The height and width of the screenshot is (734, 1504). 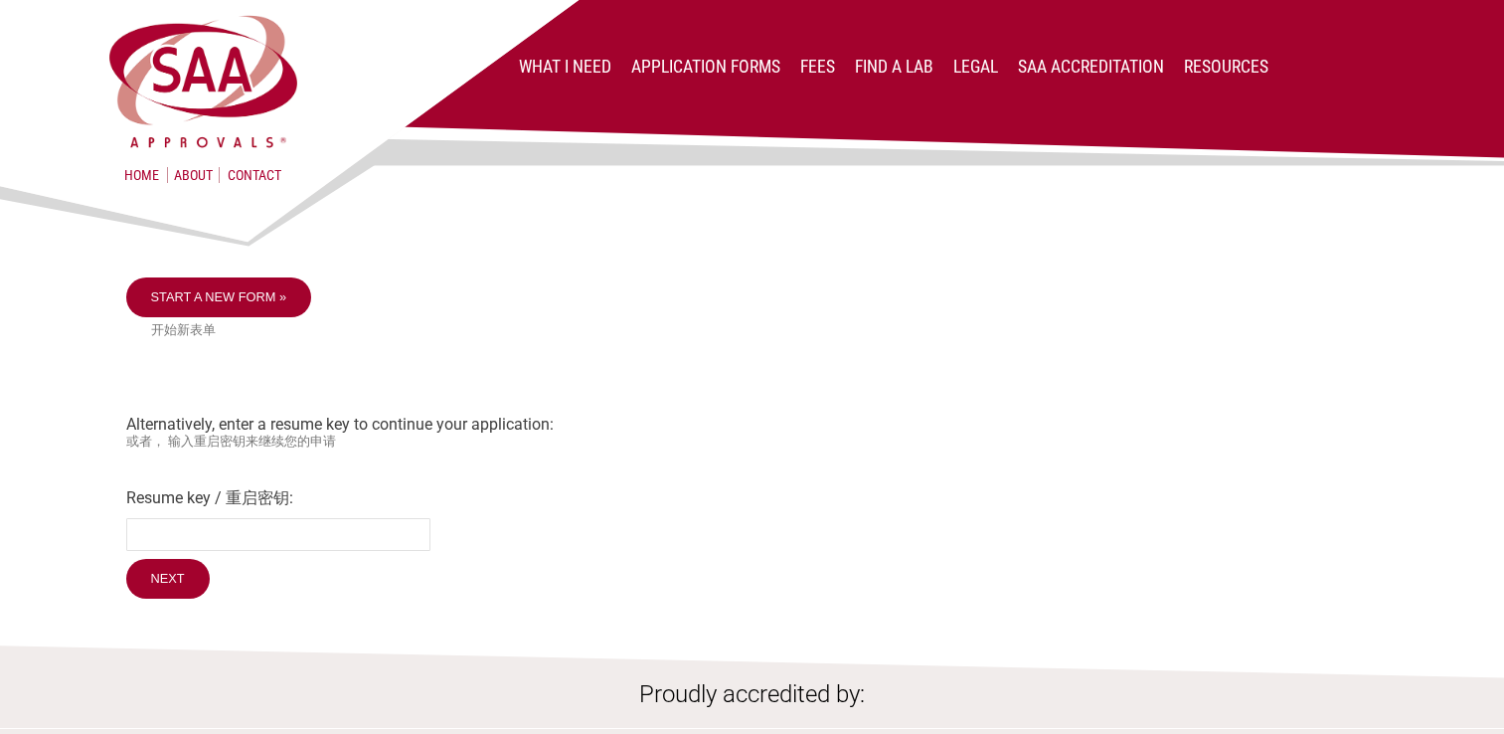 I want to click on a: Resources, so click(x=1226, y=67).